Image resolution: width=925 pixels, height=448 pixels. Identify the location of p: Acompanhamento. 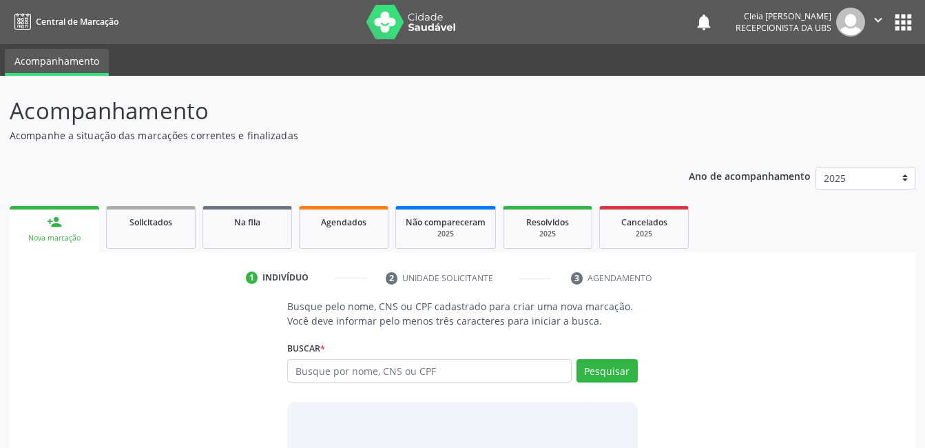
(327, 111).